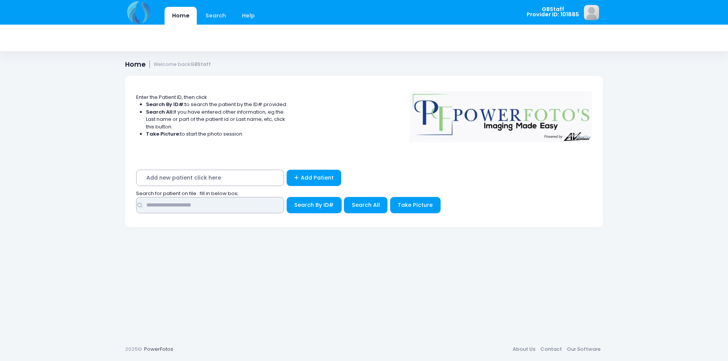 Image resolution: width=728 pixels, height=361 pixels. I want to click on strong: Search All:, so click(160, 112).